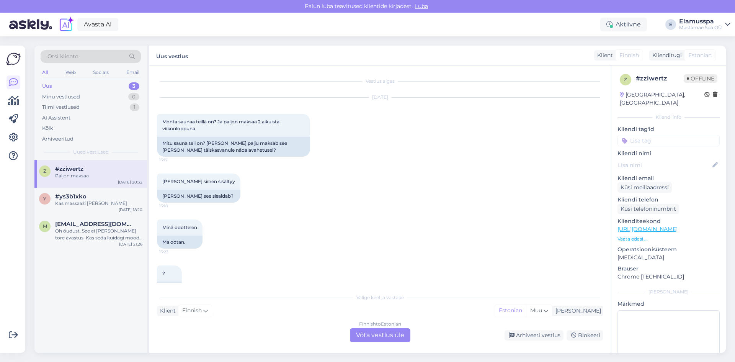 This screenshot has height=362, width=735. I want to click on p: Vaata edasi ..., so click(668, 239).